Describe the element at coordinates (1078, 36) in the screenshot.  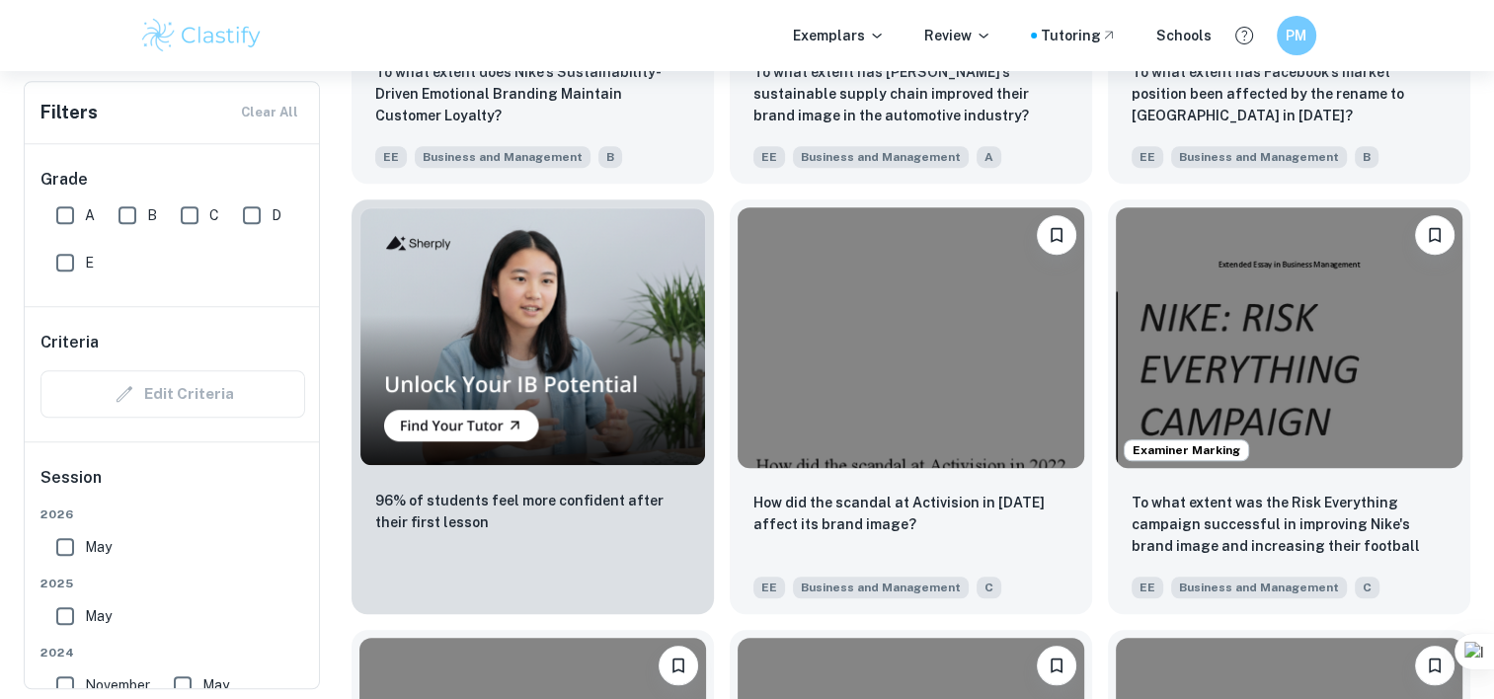
I see `a: Tutoring` at that location.